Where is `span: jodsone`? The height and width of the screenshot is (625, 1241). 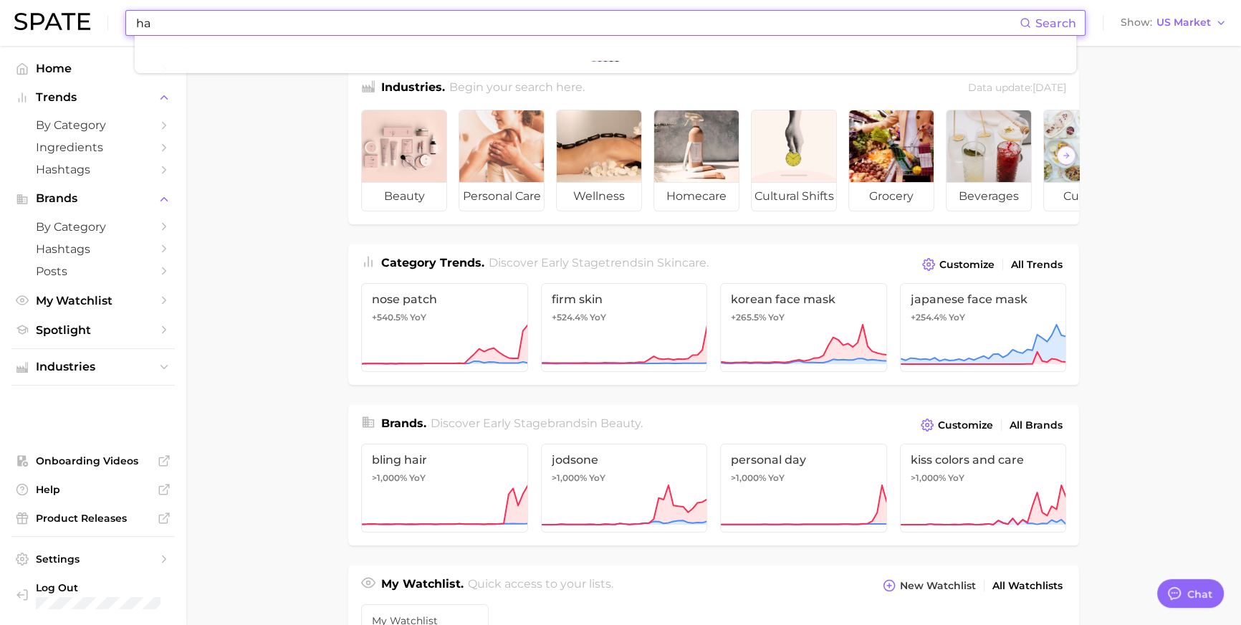 span: jodsone is located at coordinates (624, 459).